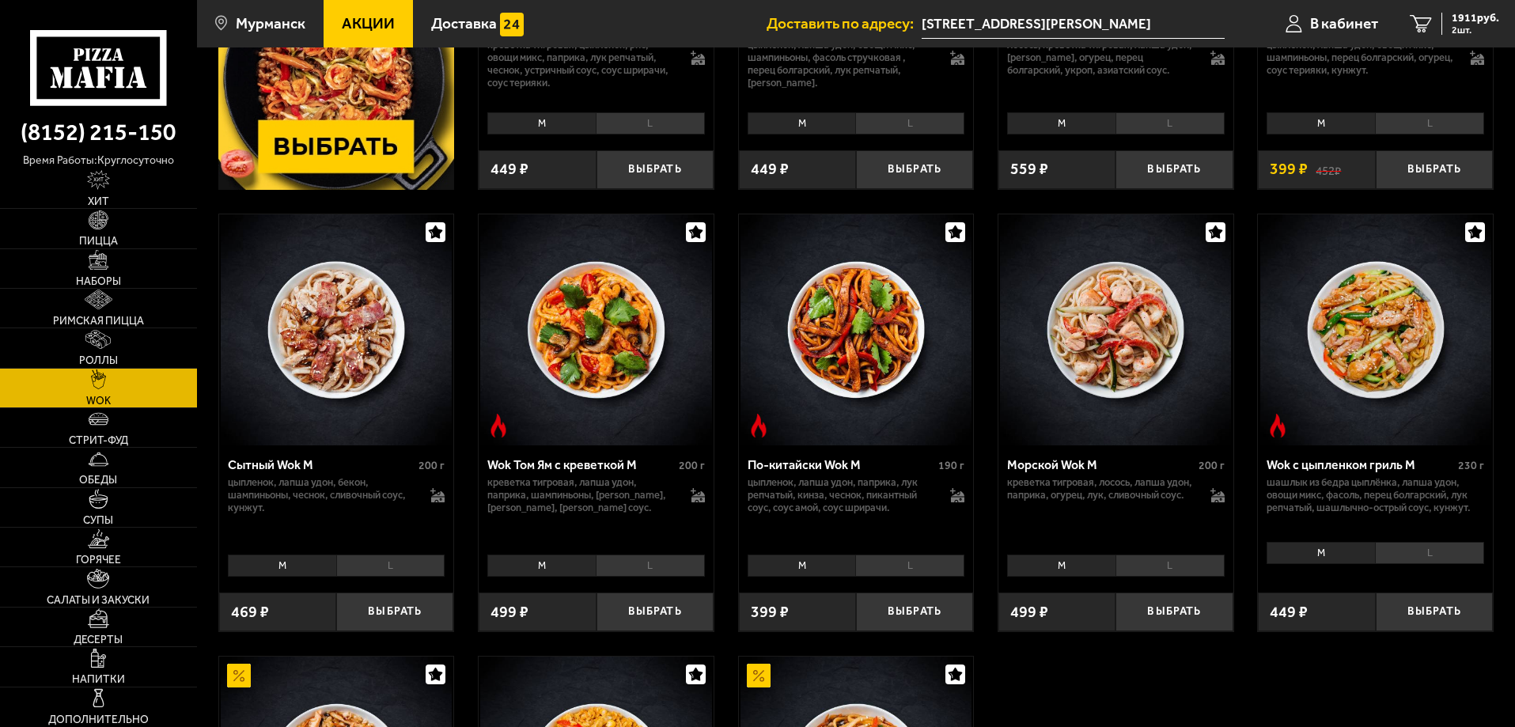  What do you see at coordinates (98, 521) in the screenshot?
I see `span: Супы` at bounding box center [98, 521].